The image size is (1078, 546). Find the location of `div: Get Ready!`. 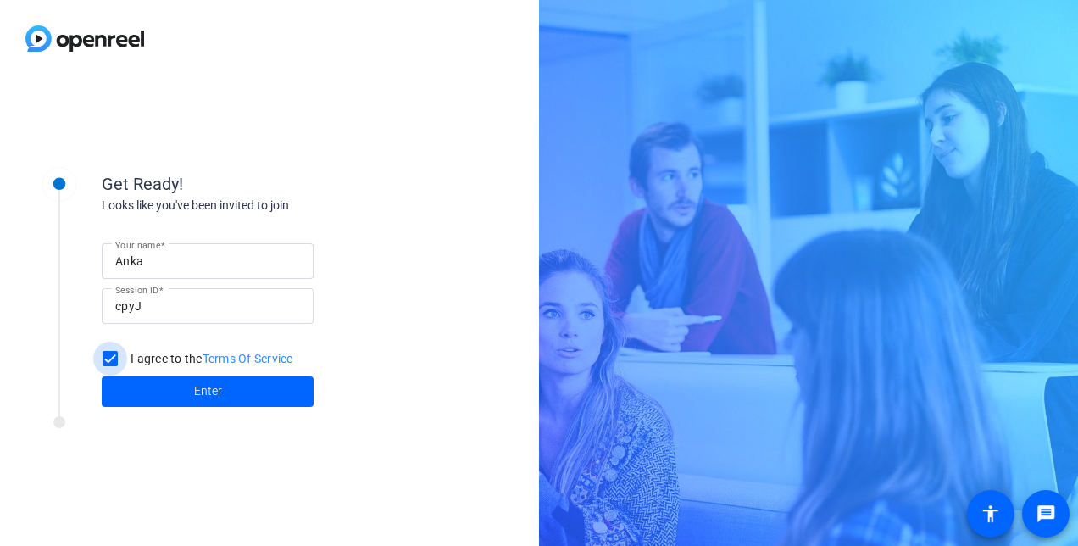

div: Get Ready! is located at coordinates (271, 184).